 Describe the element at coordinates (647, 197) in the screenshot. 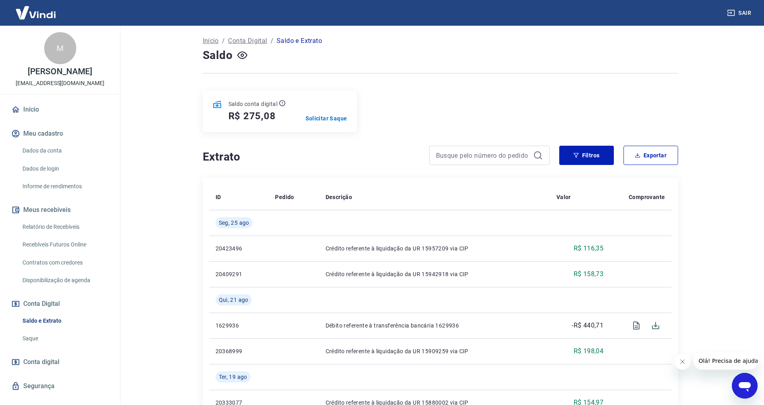

I see `p: Comprovante` at that location.